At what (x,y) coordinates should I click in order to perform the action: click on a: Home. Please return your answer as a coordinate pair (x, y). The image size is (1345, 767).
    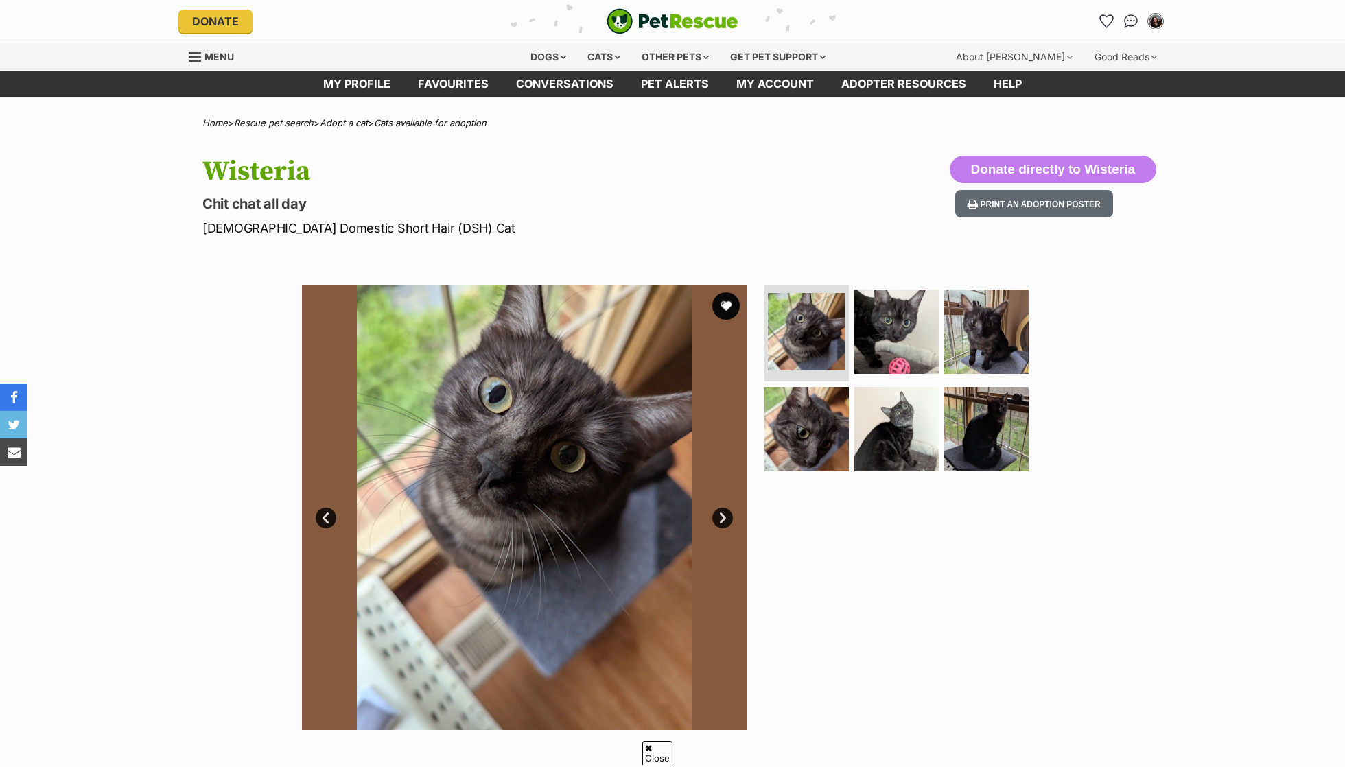
    Looking at the image, I should click on (215, 123).